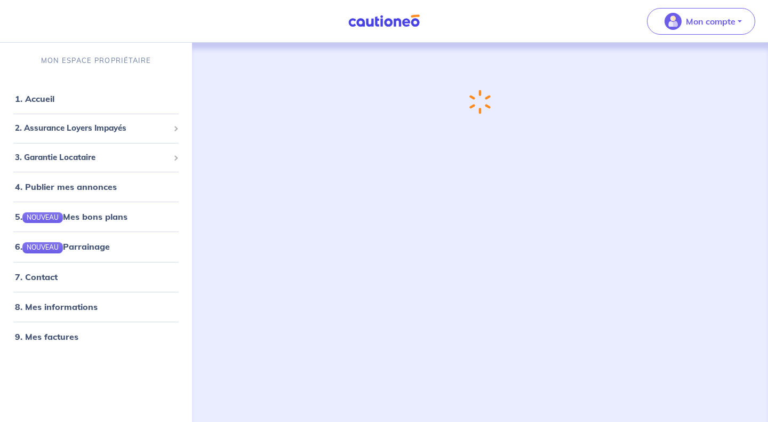  Describe the element at coordinates (96, 157) in the screenshot. I see `div: 3. Garantie Locataire` at that location.